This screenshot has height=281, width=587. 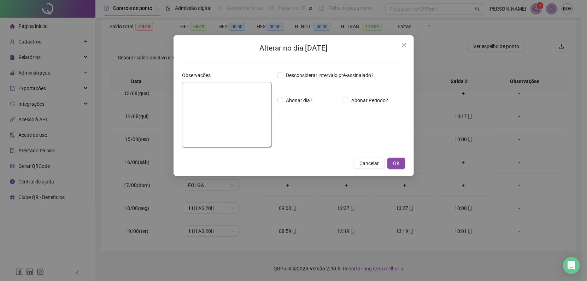 What do you see at coordinates (369, 100) in the screenshot?
I see `span: Abonar Período?` at bounding box center [369, 100].